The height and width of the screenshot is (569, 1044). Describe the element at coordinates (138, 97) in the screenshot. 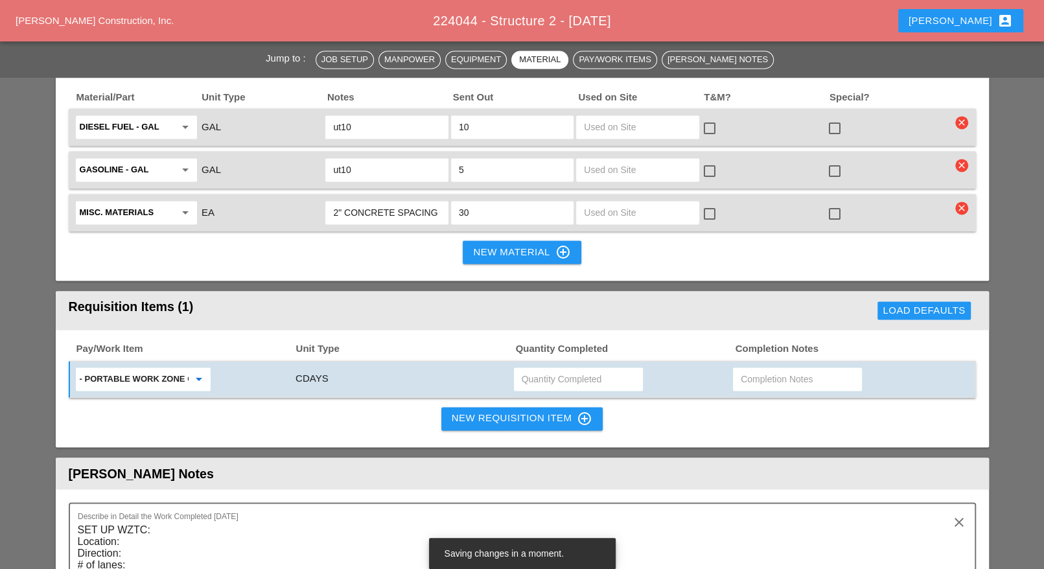

I see `span: Material/Part` at that location.